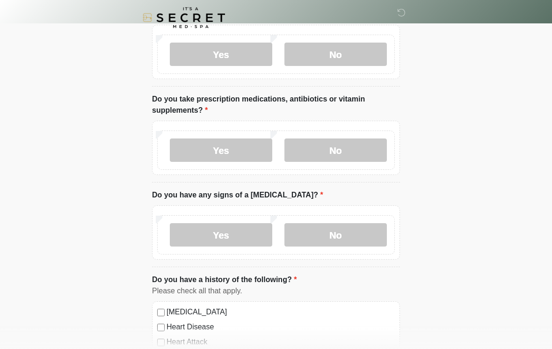 The height and width of the screenshot is (349, 552). Describe the element at coordinates (184, 17) in the screenshot. I see `img: It's A Secret Med Spa Logo` at that location.